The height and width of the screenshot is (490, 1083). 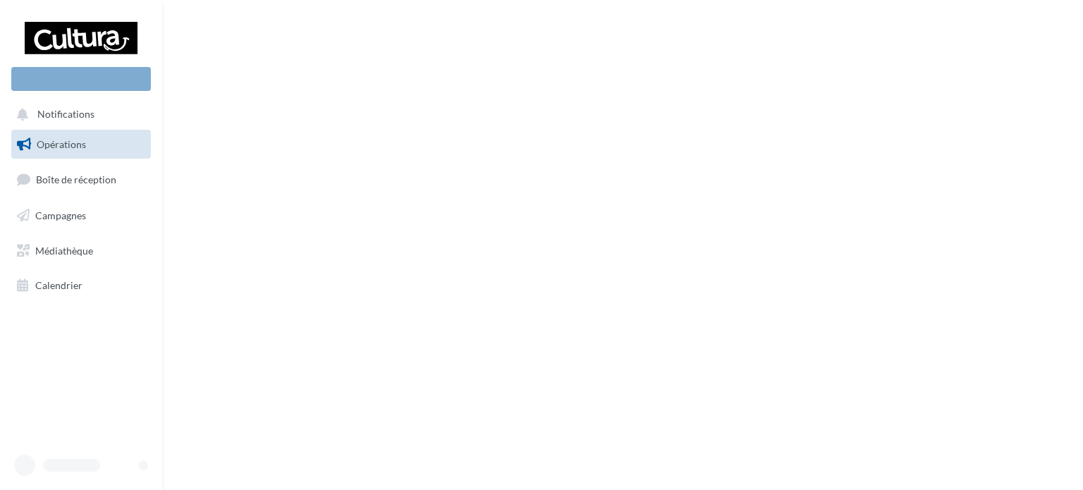 I want to click on span: Médiathèque, so click(x=64, y=250).